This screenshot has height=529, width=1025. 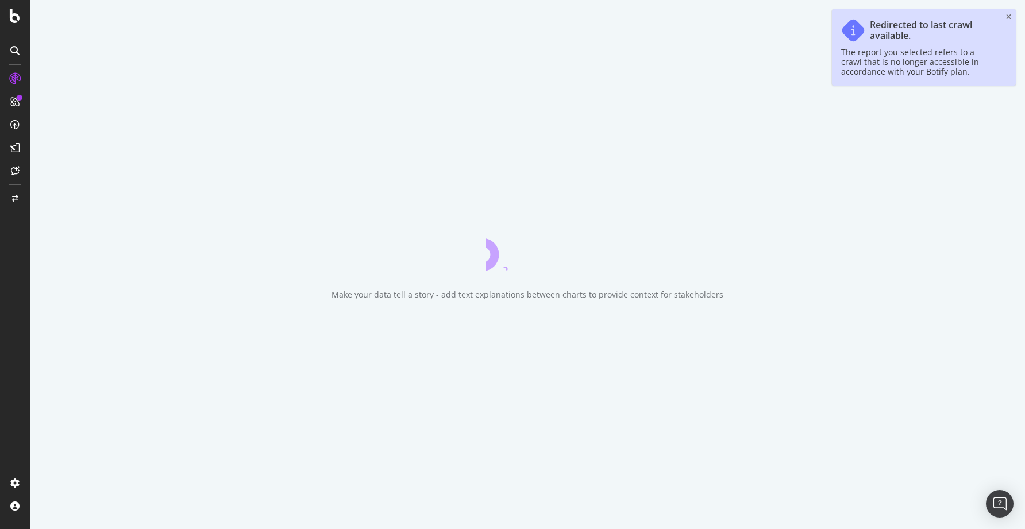 What do you see at coordinates (527, 295) in the screenshot?
I see `div: Make your data tell a story - add text explanations between charts to provide context for stakeho...` at bounding box center [527, 295].